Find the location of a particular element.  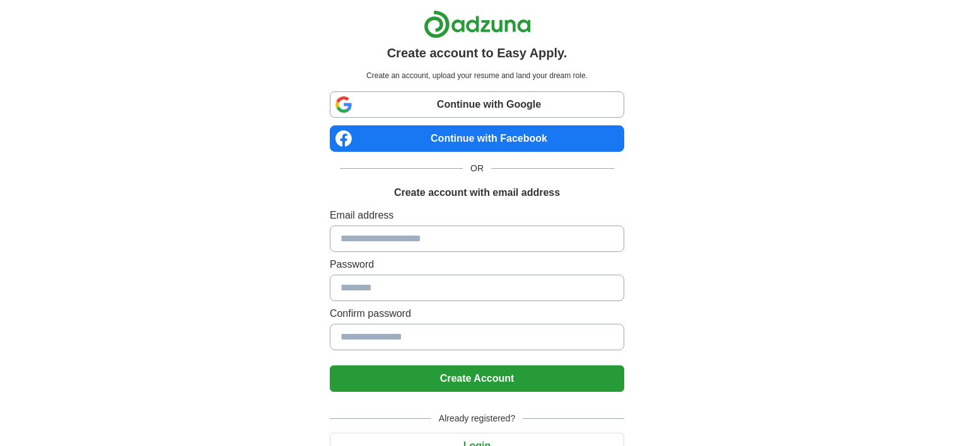

a: Continue with Google is located at coordinates (477, 105).